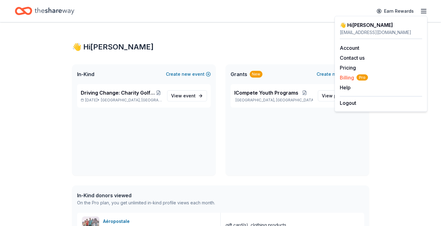 The height and width of the screenshot is (226, 441). I want to click on a: Account, so click(349, 48).